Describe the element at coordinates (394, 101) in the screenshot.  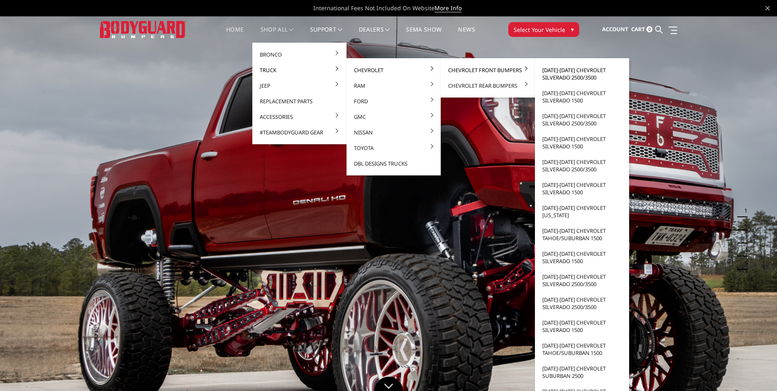
I see `a: Ford` at that location.